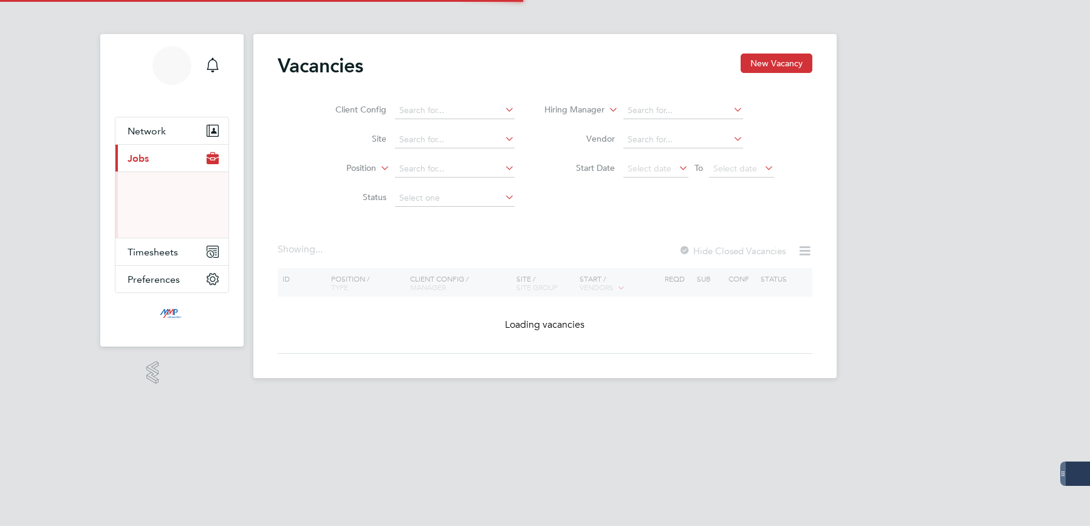  I want to click on label: Site, so click(351, 139).